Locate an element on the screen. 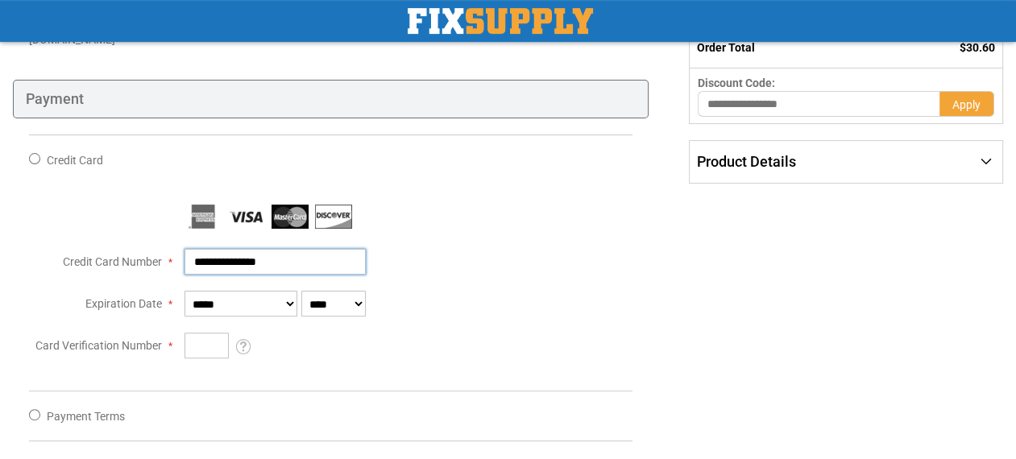  span: Apply is located at coordinates (966, 105).